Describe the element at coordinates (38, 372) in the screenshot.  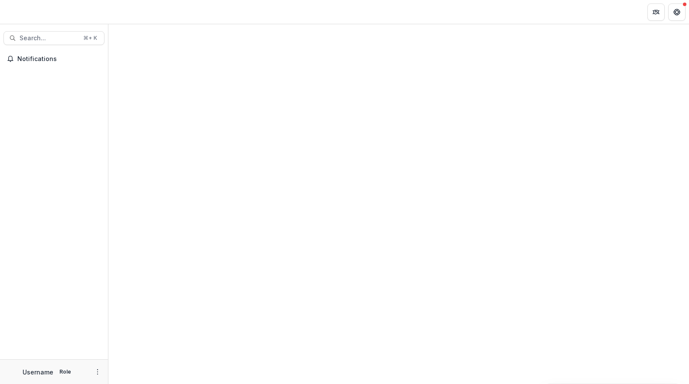
I see `p: Username` at that location.